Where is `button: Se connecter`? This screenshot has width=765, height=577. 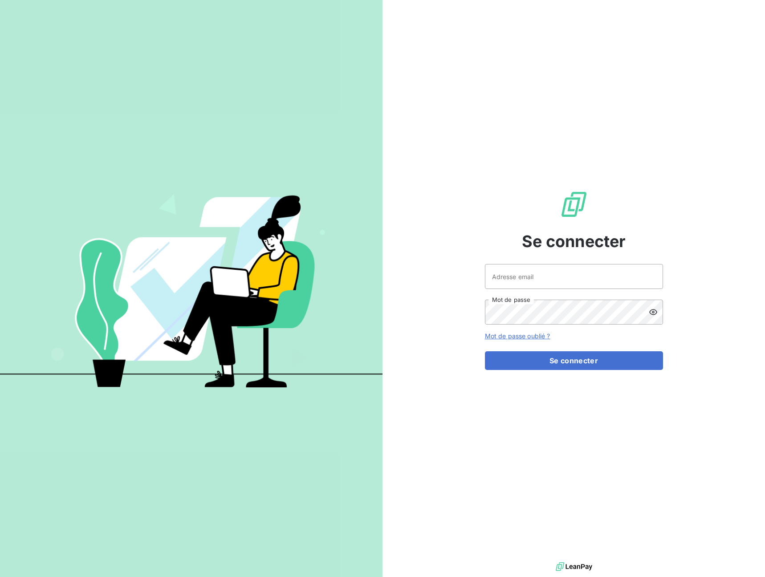 button: Se connecter is located at coordinates (574, 361).